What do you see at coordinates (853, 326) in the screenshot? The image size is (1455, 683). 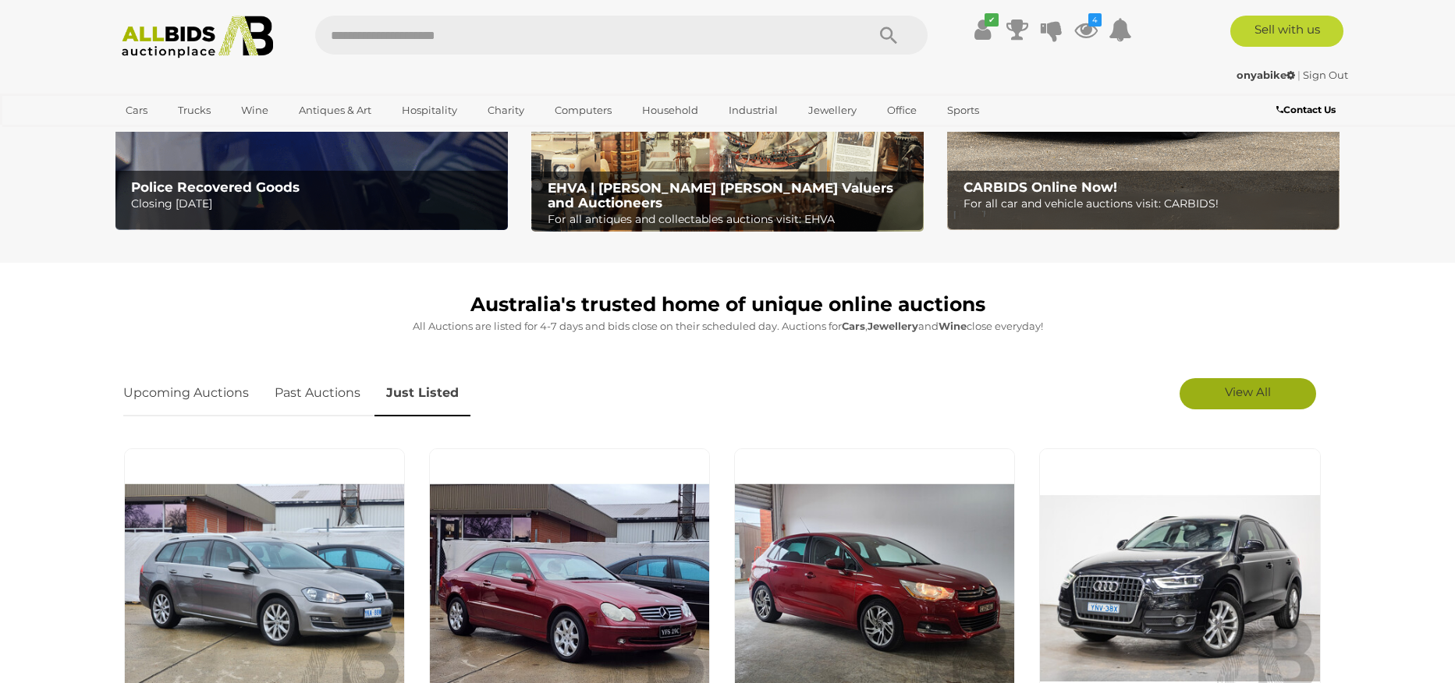 I see `strong: Cars` at bounding box center [853, 326].